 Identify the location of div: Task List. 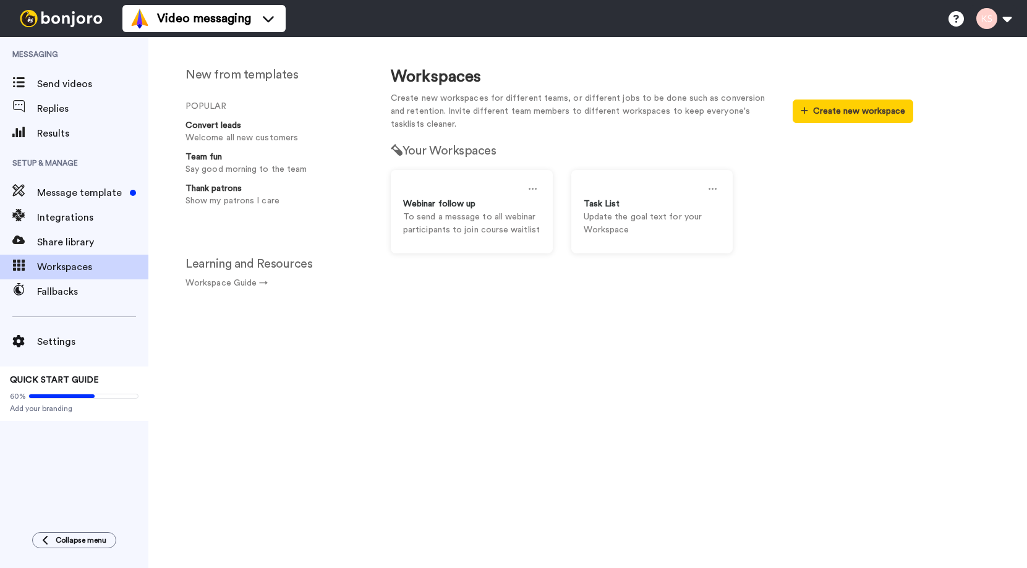
(652, 204).